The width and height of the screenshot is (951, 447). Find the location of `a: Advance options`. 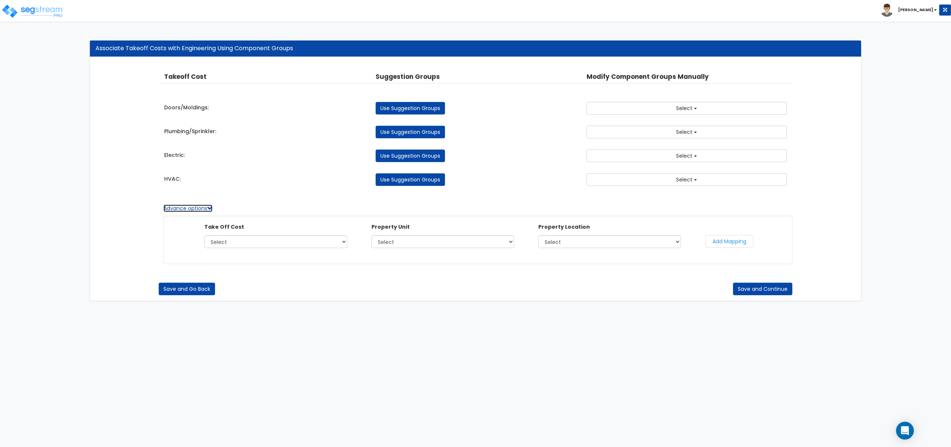

a: Advance options is located at coordinates (188, 208).